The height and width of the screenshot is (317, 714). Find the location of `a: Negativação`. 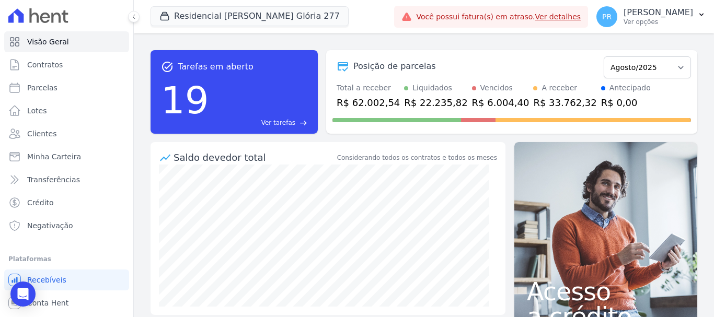

a: Negativação is located at coordinates (66, 226).